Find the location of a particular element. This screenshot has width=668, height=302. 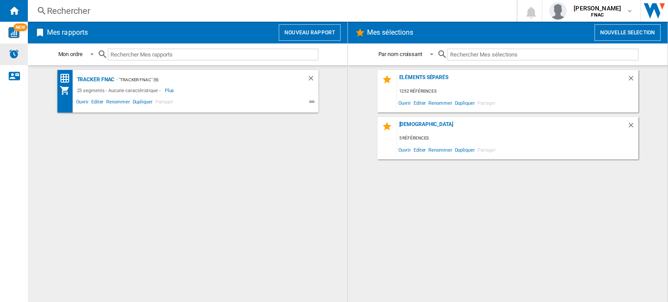

button: Nouveau rapport is located at coordinates (309, 33).